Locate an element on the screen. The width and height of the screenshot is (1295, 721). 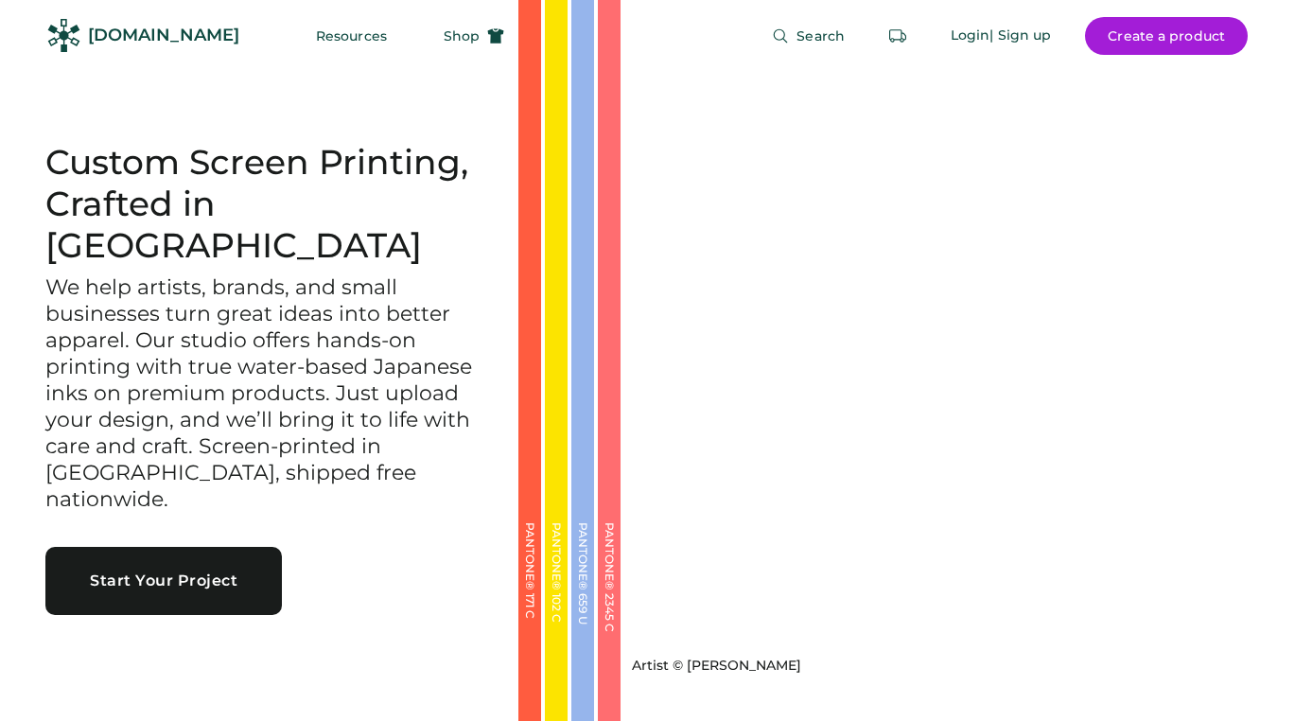
div: PANTONE® 171 C is located at coordinates (530, 617).